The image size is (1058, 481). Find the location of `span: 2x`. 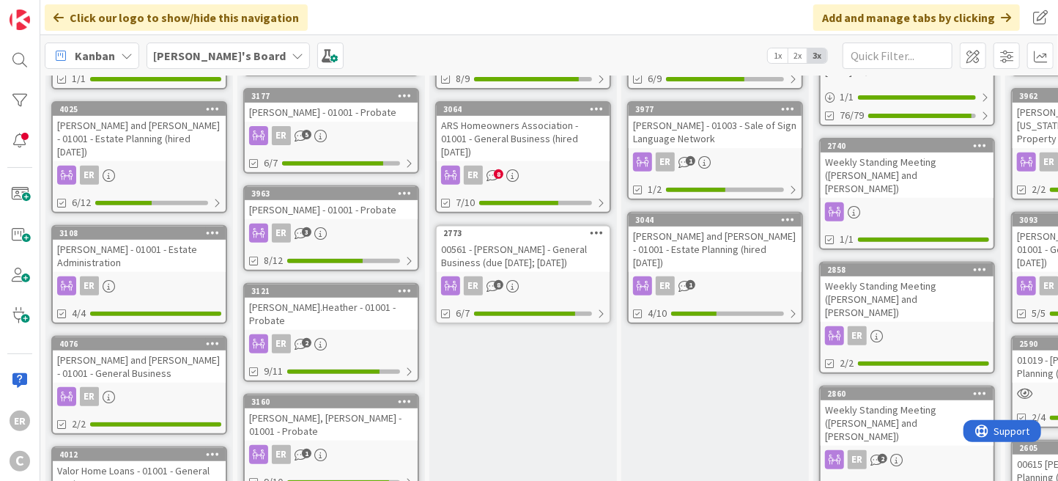

span: 2x is located at coordinates (797, 56).